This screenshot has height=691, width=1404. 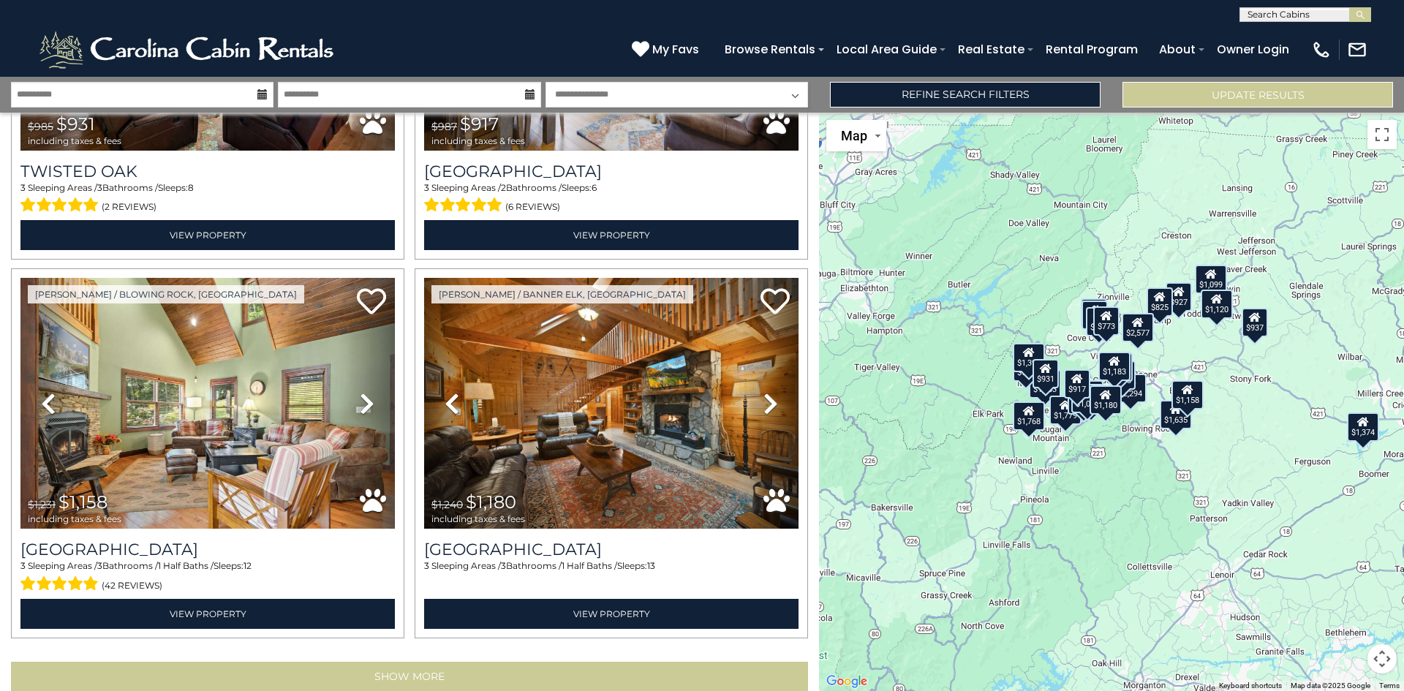 What do you see at coordinates (42, 505) in the screenshot?
I see `span: $1,231` at bounding box center [42, 505].